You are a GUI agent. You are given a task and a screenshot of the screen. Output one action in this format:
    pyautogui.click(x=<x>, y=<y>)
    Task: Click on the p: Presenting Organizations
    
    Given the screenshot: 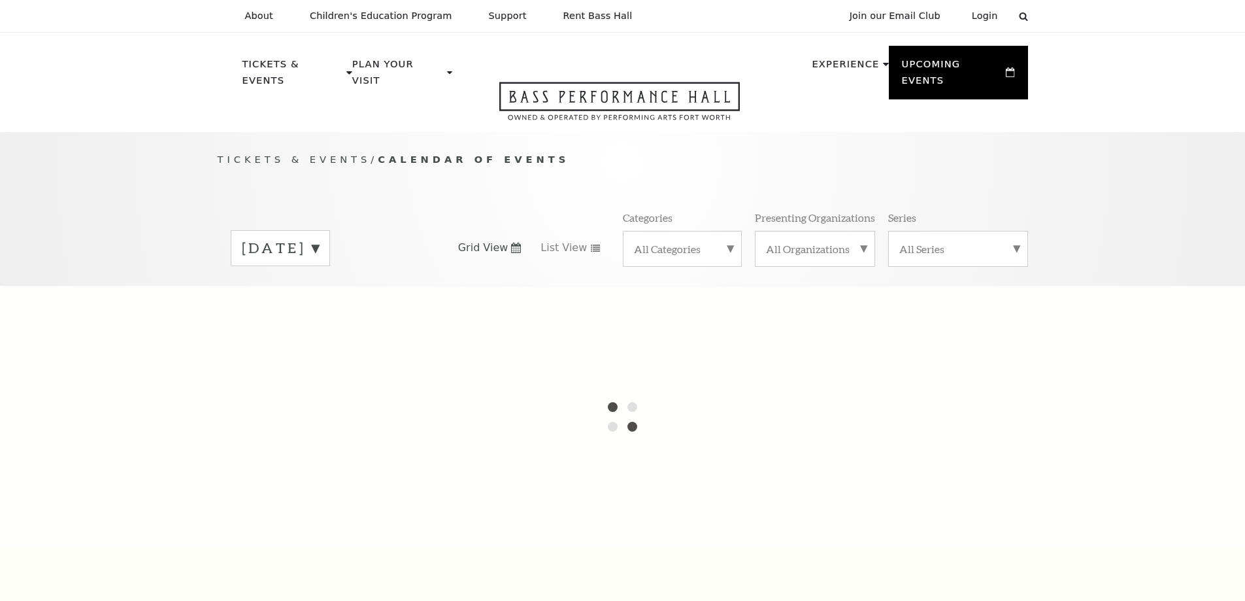 What is the action you would take?
    pyautogui.click(x=815, y=217)
    